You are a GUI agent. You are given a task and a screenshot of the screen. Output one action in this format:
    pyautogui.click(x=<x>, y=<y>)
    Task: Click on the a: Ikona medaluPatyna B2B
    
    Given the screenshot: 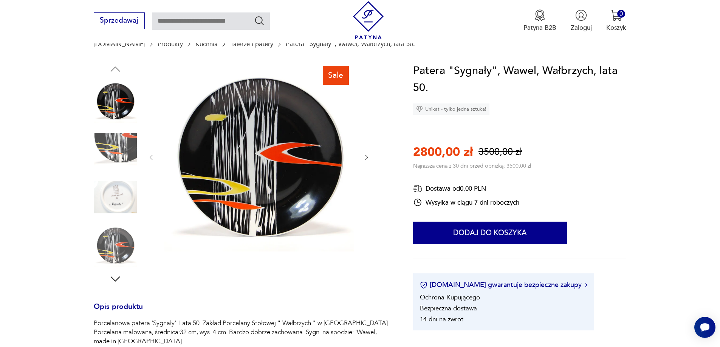 What is the action you would take?
    pyautogui.click(x=539, y=21)
    